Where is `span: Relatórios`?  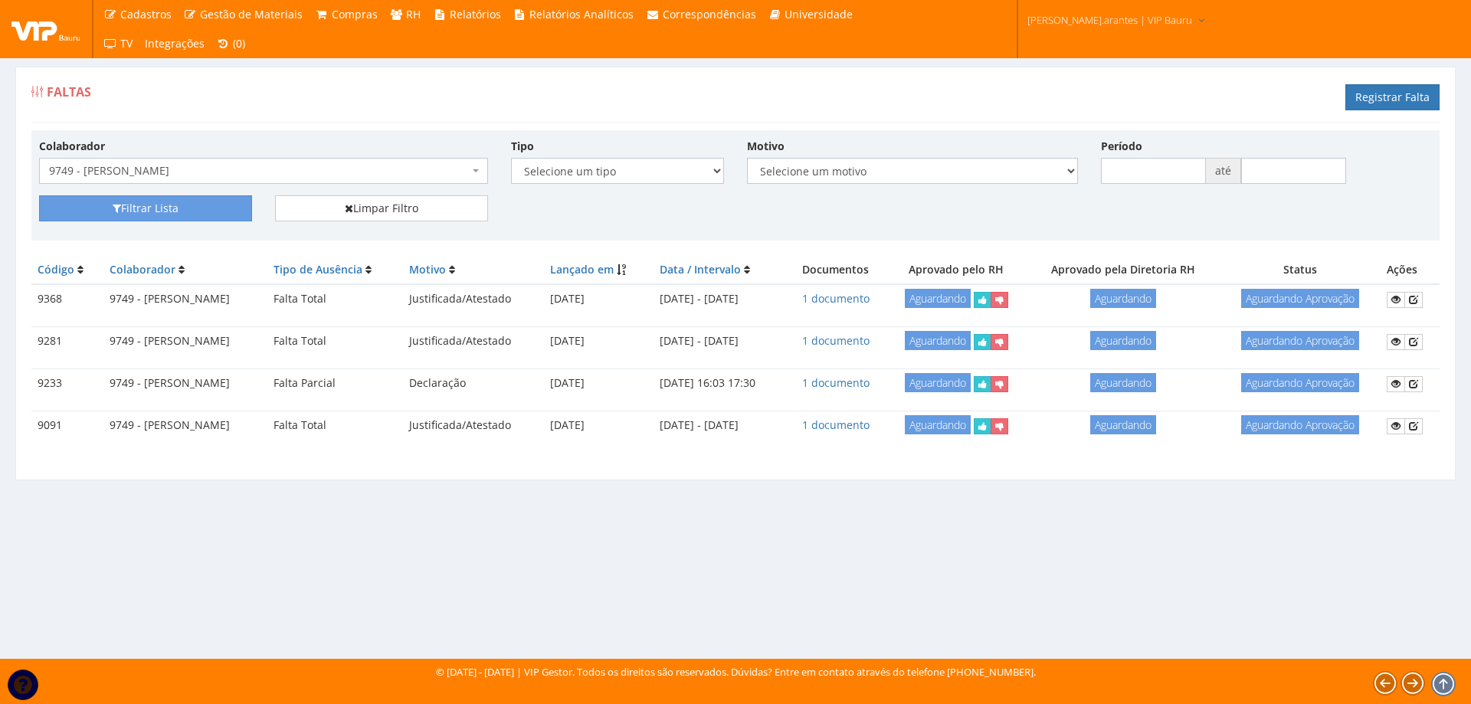 span: Relatórios is located at coordinates (475, 14).